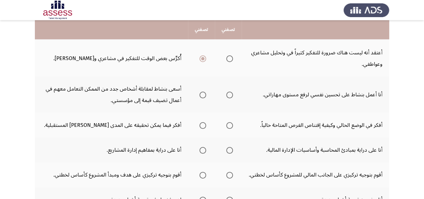 Image resolution: width=424 pixels, height=199 pixels. Describe the element at coordinates (315, 125) in the screenshot. I see `td: أفكر في الوضع الحالي وكيفية إقتناص الفرص المتاحة حالياً.` at that location.